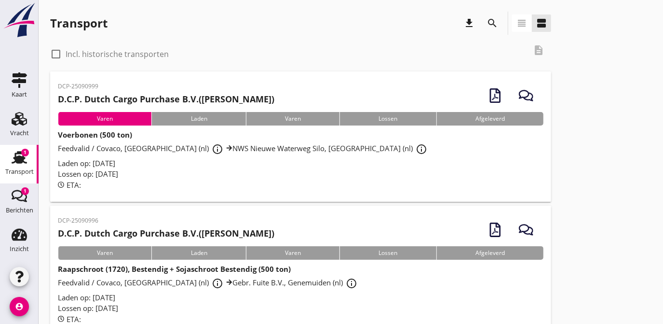  What do you see at coordinates (95, 135) in the screenshot?
I see `strong: Voerbonen (500 ton)` at bounding box center [95, 135].